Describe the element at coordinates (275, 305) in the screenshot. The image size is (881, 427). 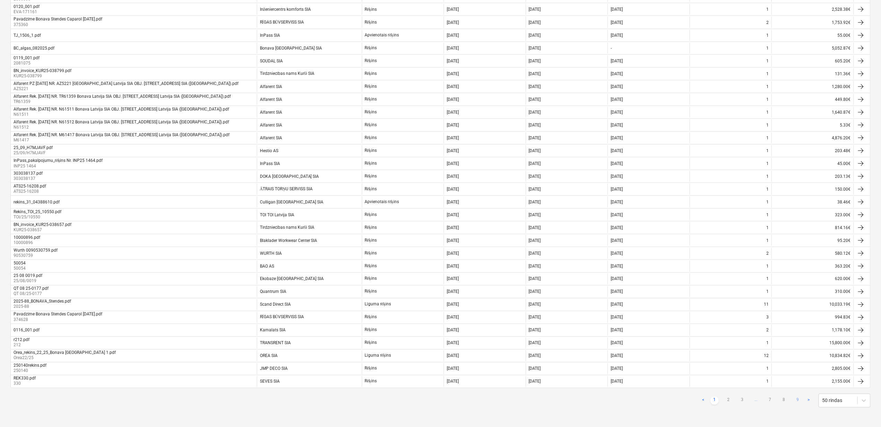
I see `div: Scand Direct SIA` at that location.